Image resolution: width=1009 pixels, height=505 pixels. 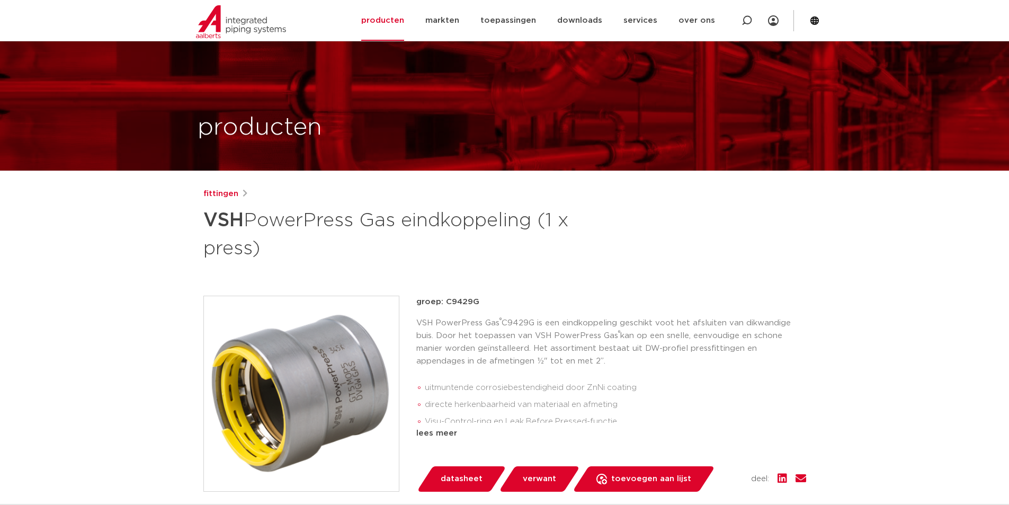 I want to click on span: toevoegen aan lijst, so click(x=651, y=479).